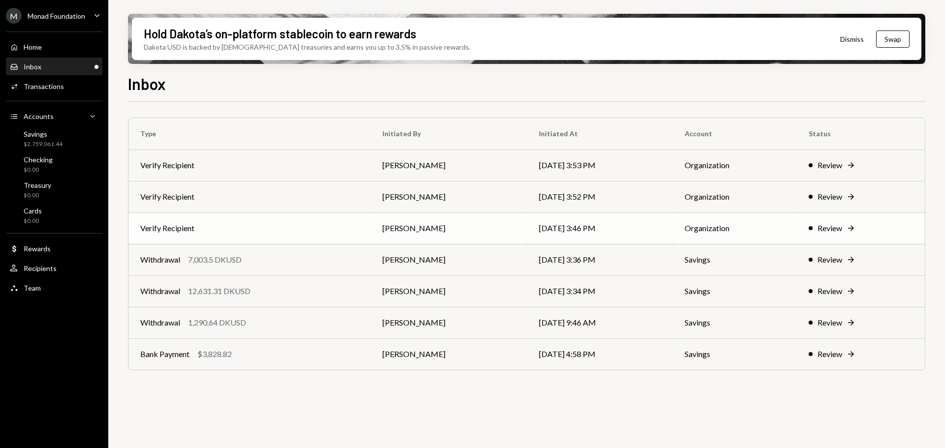 The width and height of the screenshot is (945, 448). What do you see at coordinates (43, 134) in the screenshot?
I see `div: Savings` at bounding box center [43, 134].